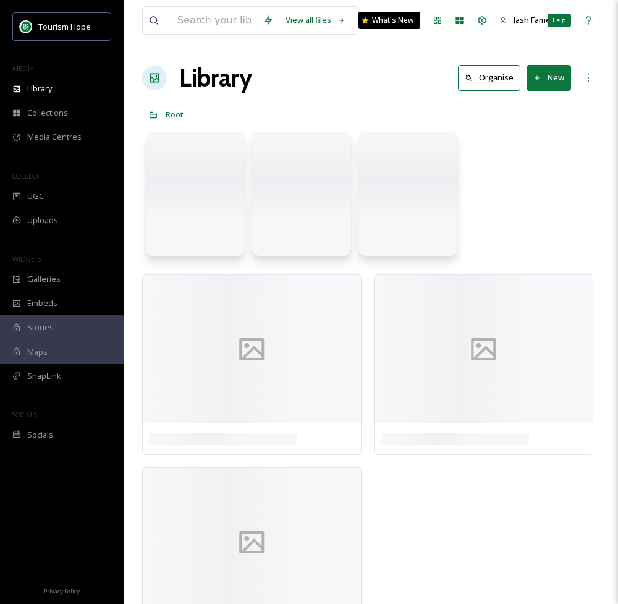 The width and height of the screenshot is (618, 604). What do you see at coordinates (35, 196) in the screenshot?
I see `span: UGC` at bounding box center [35, 196].